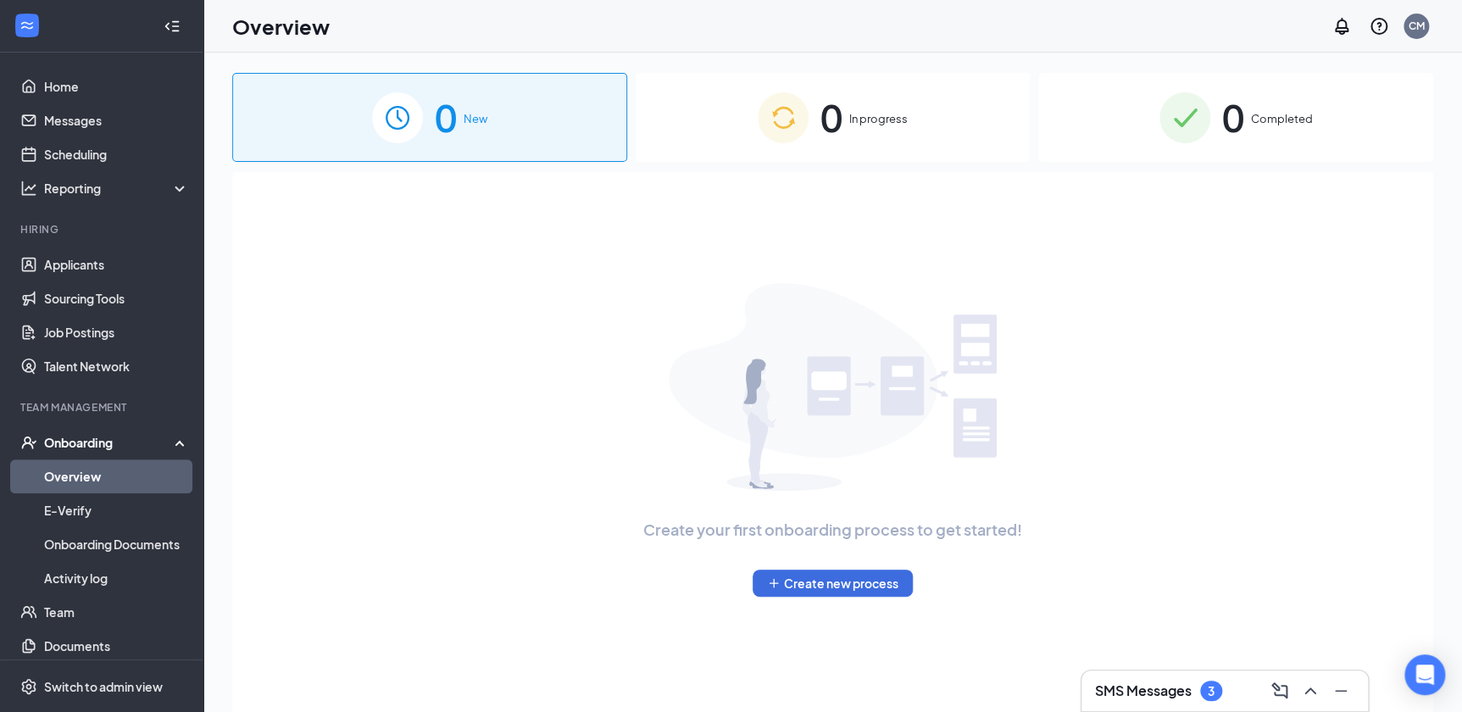 This screenshot has width=1462, height=712. I want to click on a: Home, so click(116, 86).